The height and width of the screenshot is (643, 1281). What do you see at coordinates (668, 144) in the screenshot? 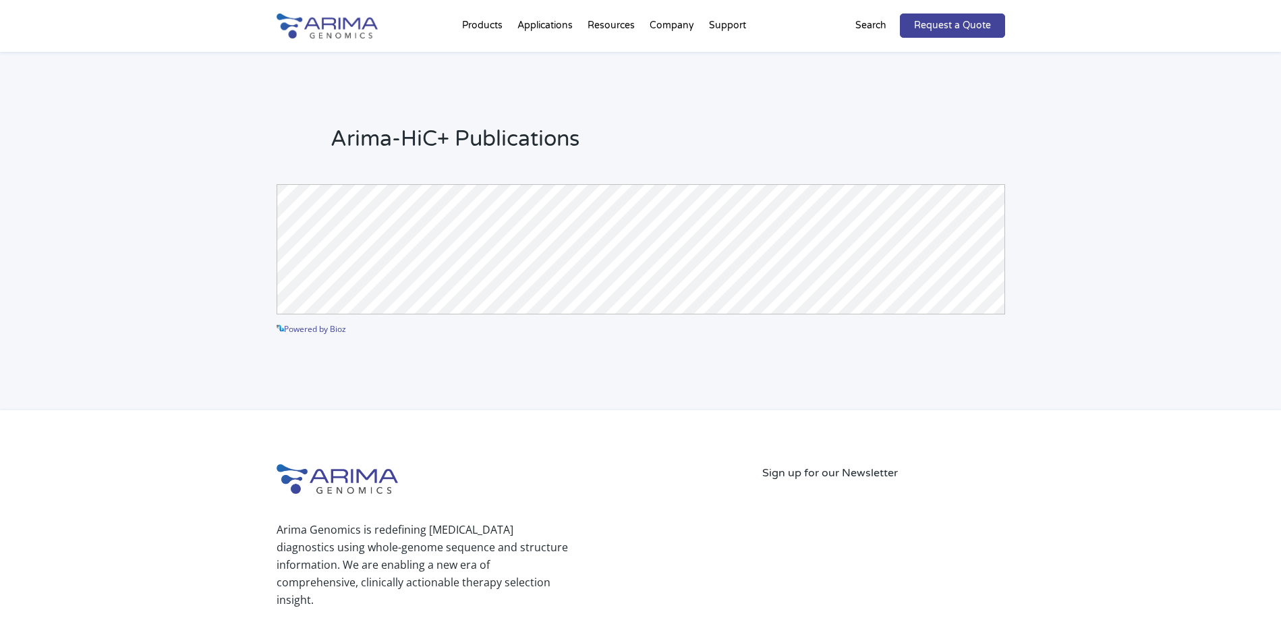
I see `h2: Arima-HiC+ Publications` at bounding box center [668, 144].